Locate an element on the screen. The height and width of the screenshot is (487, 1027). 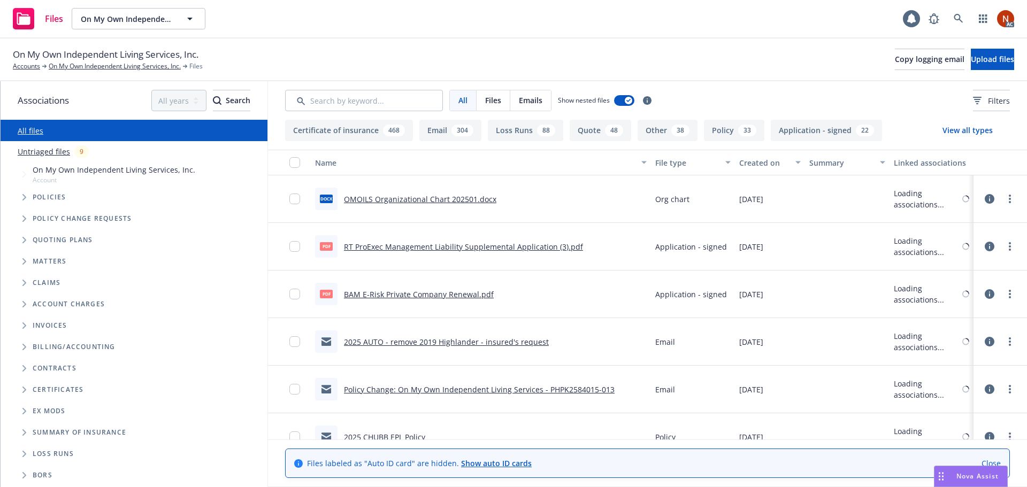
span: BORs is located at coordinates (42, 475).